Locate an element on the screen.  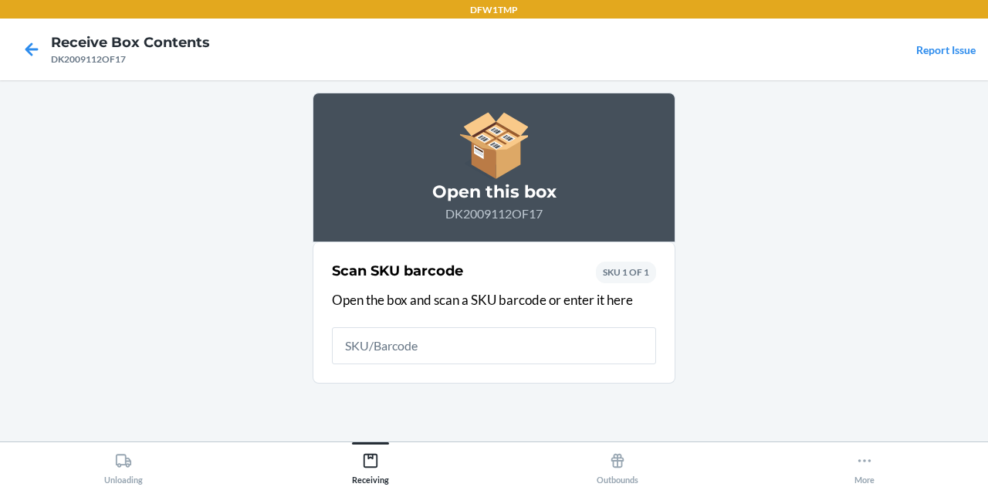
p: SKU 1 OF 1 is located at coordinates (626, 272).